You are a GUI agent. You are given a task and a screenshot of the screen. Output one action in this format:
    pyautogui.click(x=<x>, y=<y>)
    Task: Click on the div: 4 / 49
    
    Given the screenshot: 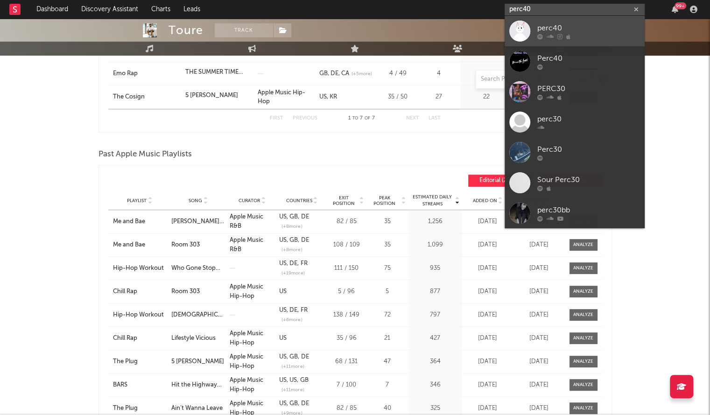 What is the action you would take?
    pyautogui.click(x=398, y=74)
    